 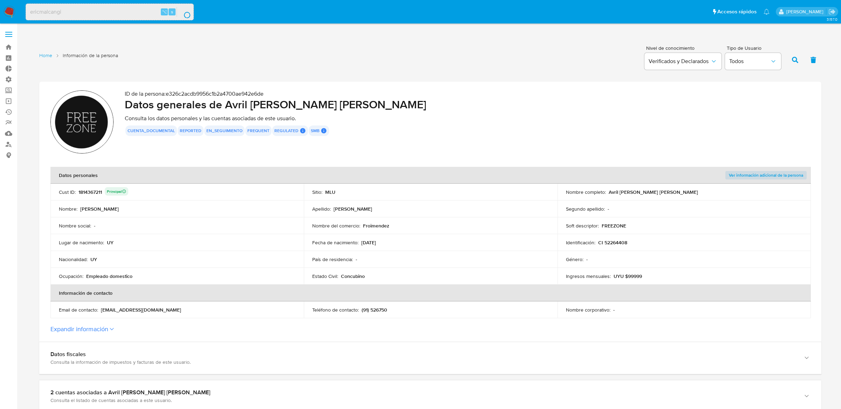 I want to click on span: Tipo de Usuario, so click(x=755, y=48).